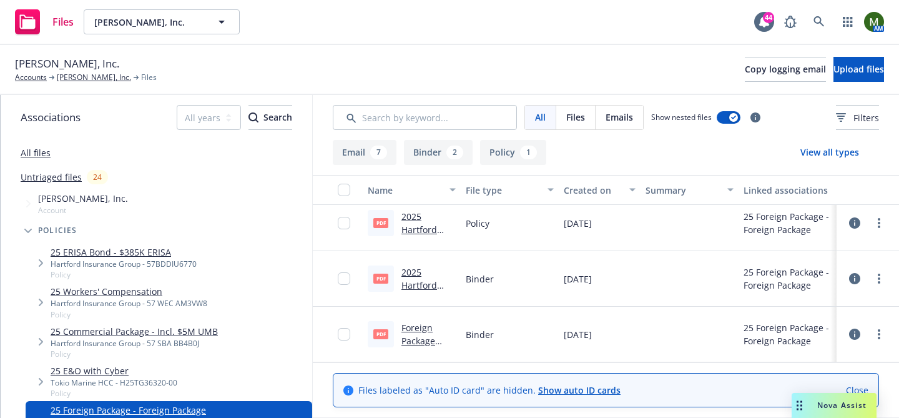 Image resolution: width=899 pixels, height=418 pixels. I want to click on div: Drag to move, so click(799, 405).